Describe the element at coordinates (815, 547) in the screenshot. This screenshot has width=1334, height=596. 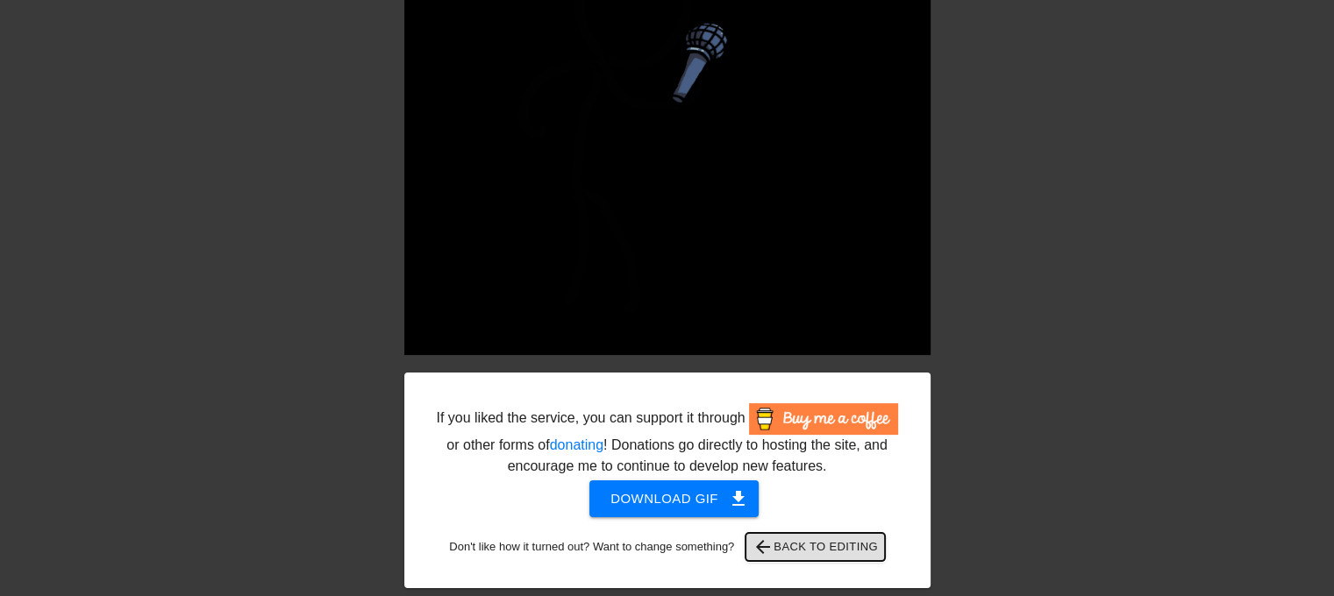
I see `button: Back to Editing` at that location.